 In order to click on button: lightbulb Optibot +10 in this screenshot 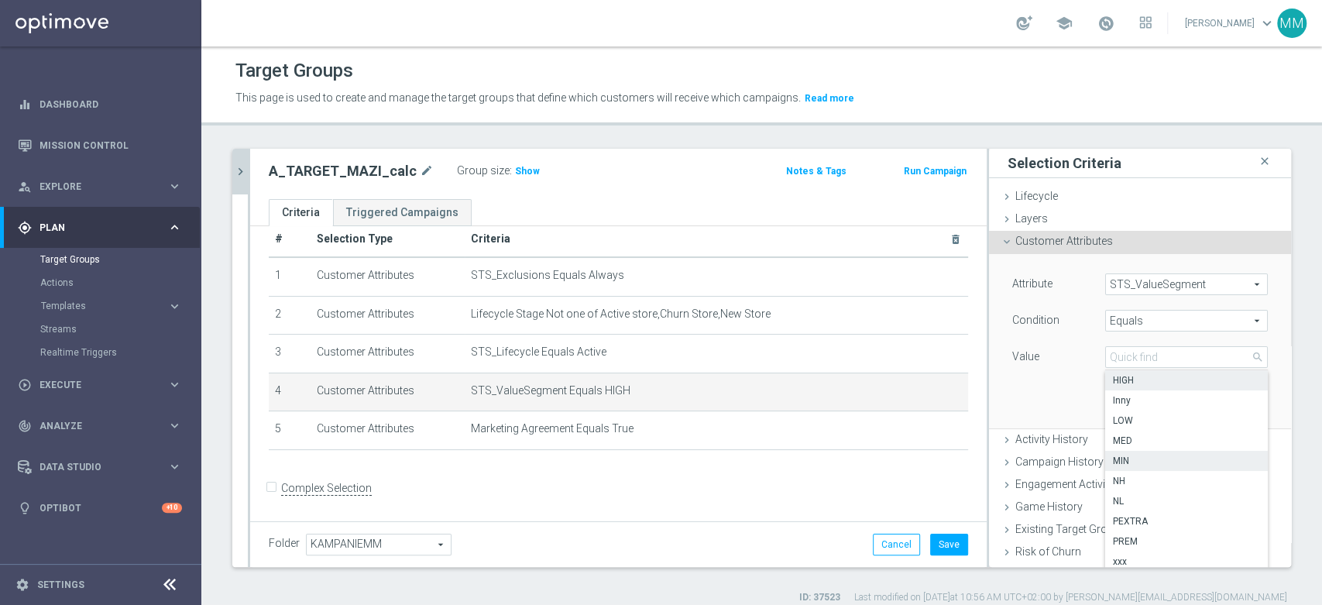, I will do `click(100, 508)`.